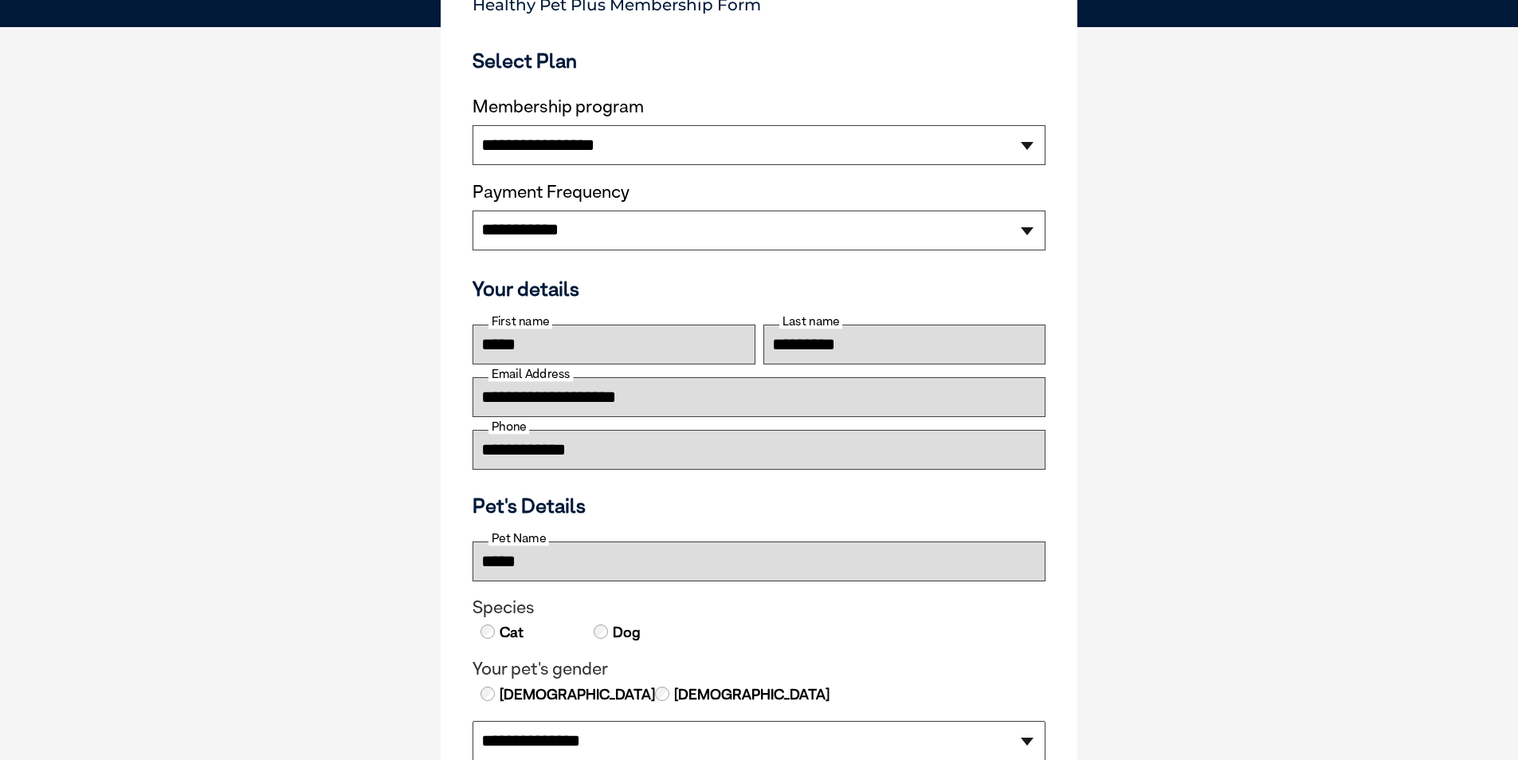 The height and width of the screenshot is (760, 1518). What do you see at coordinates (509, 426) in the screenshot?
I see `label: Phone` at bounding box center [509, 426].